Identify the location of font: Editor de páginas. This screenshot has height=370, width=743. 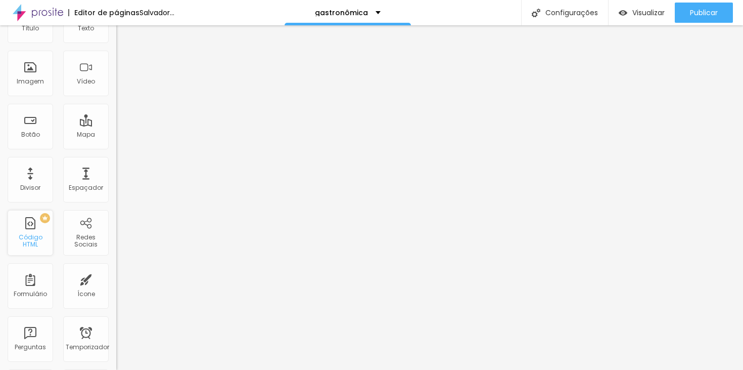
(107, 13).